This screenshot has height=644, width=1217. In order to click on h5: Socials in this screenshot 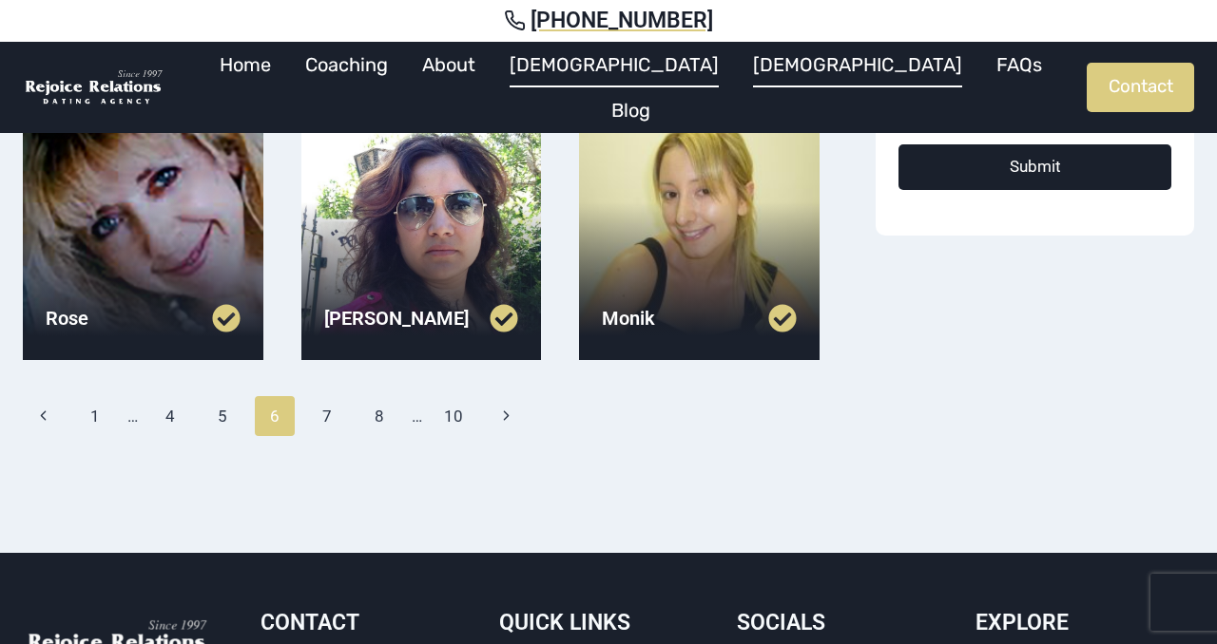, I will do `click(846, 624)`.